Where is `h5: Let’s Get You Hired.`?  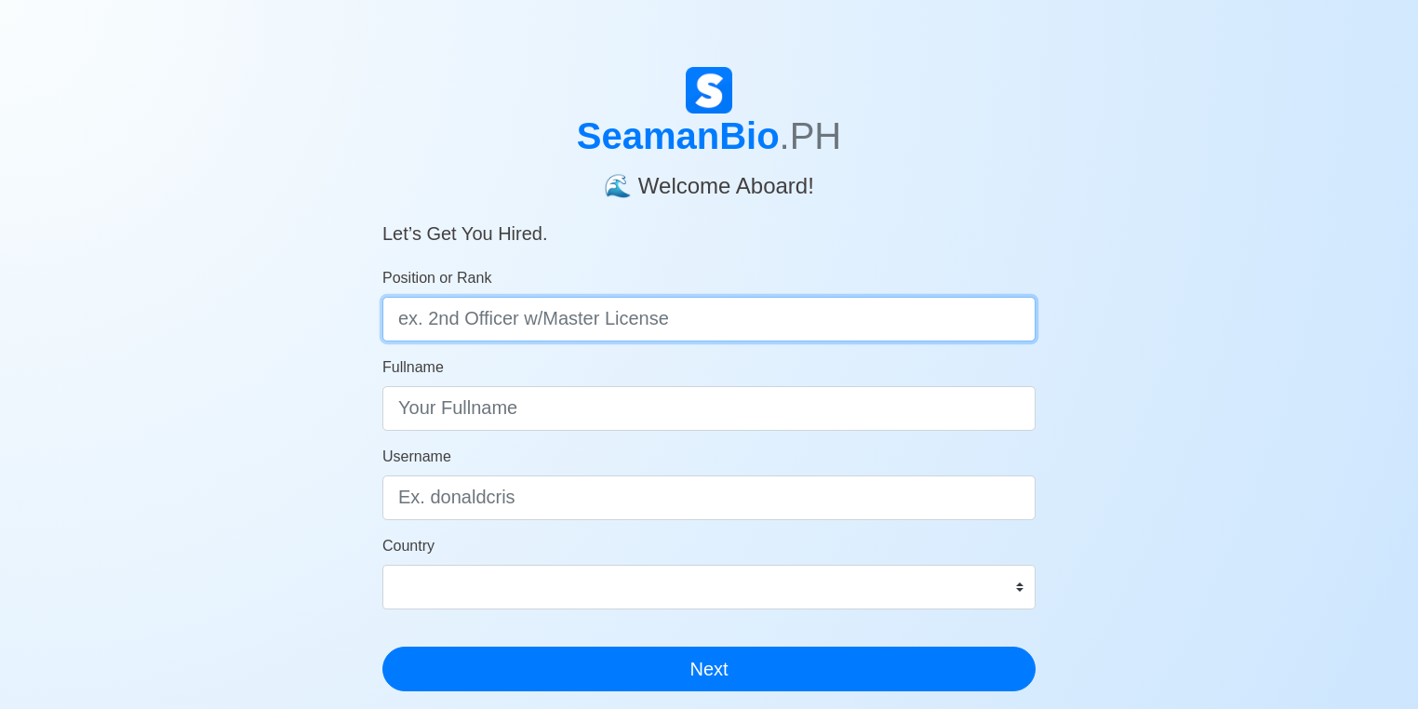 h5: Let’s Get You Hired. is located at coordinates (709, 222).